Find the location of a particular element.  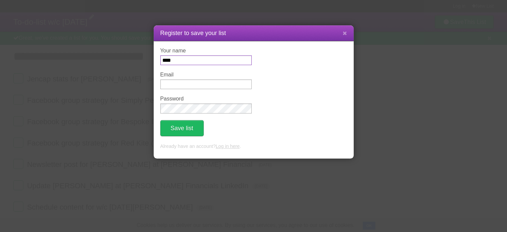

h1: Register to save your list is located at coordinates (254, 33).